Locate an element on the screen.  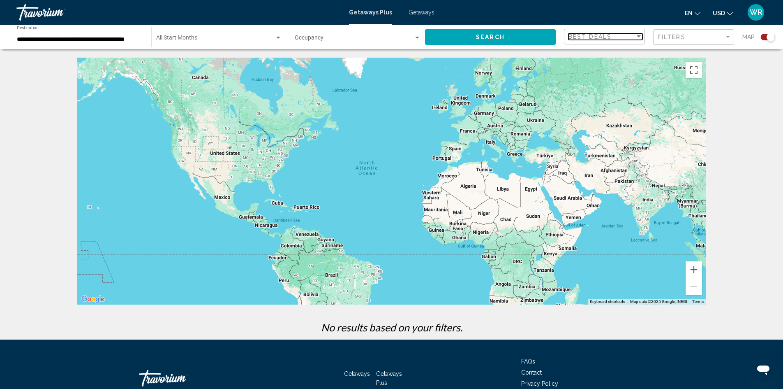
mat-select: Sort by is located at coordinates (606, 37).